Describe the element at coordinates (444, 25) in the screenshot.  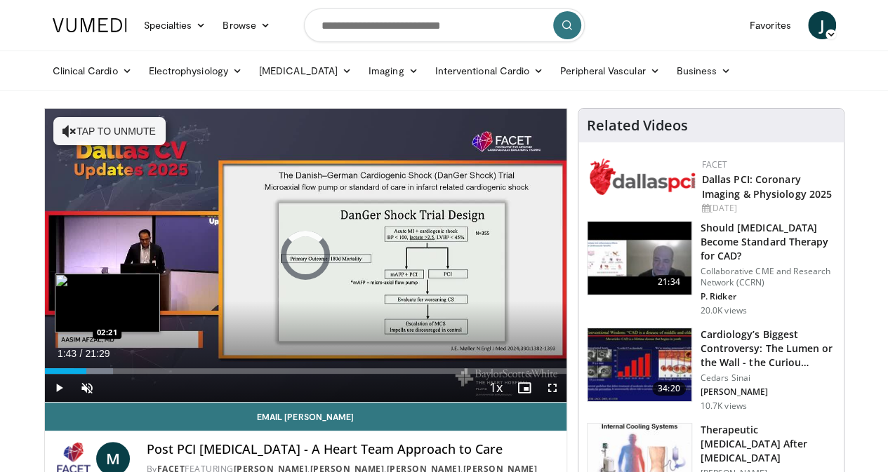
I see `input: Search topics, interventions` at that location.